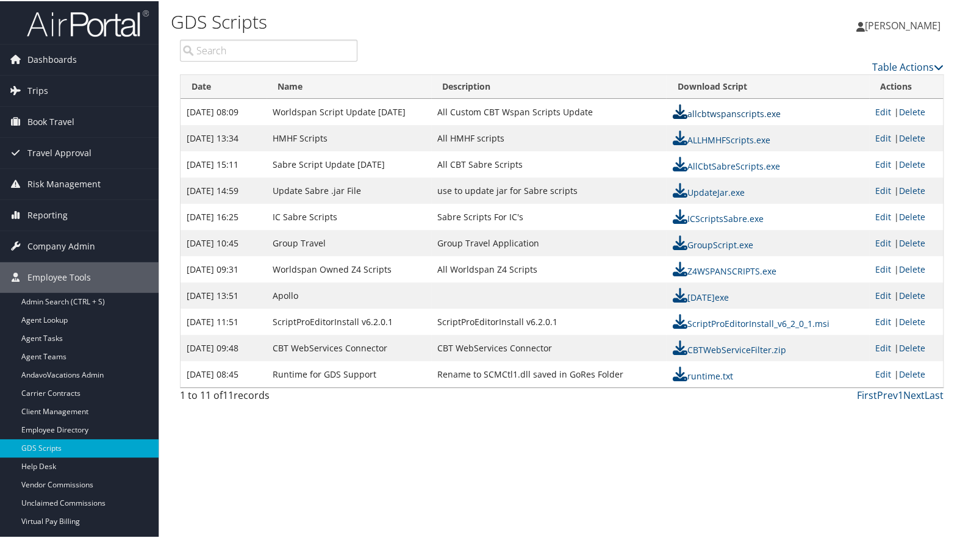  Describe the element at coordinates (712, 243) in the screenshot. I see `a: GroupScript.exe` at that location.